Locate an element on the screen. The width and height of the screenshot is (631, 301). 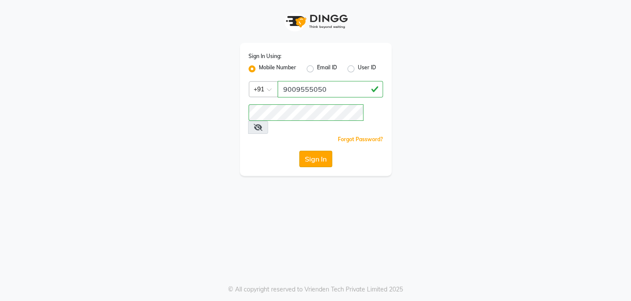
img: logo1.svg is located at coordinates (316, 21).